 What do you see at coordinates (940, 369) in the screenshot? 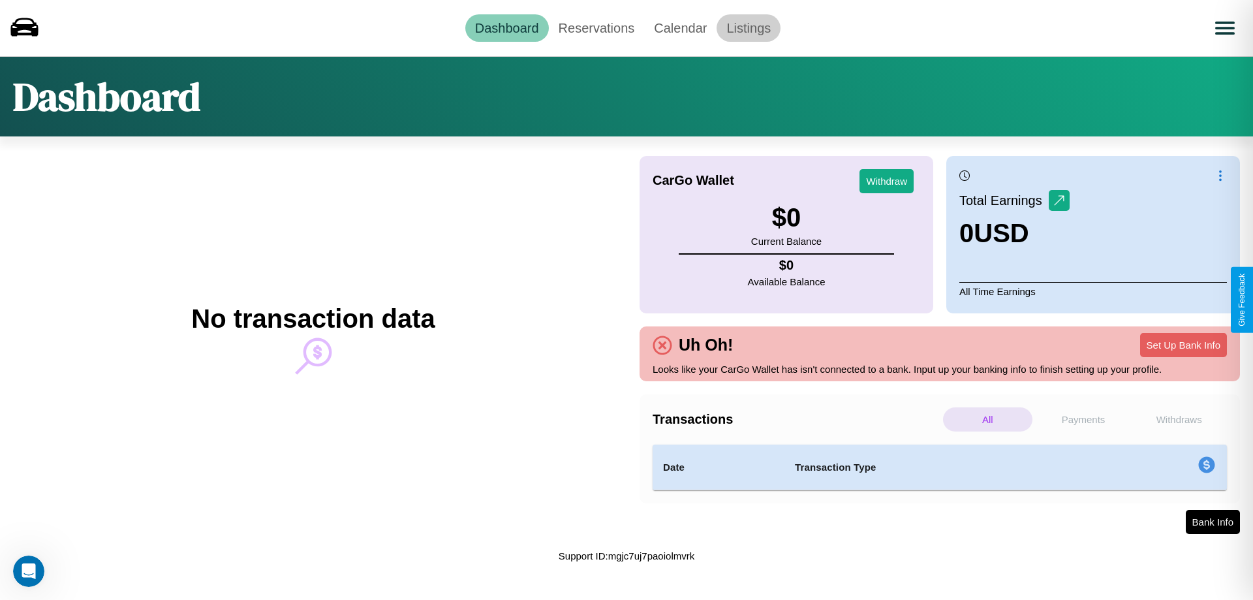
I see `p: Looks like your CarGo Wallet has isn't connected to a bank. Input up your banking info to finish ...` at bounding box center [940, 369].